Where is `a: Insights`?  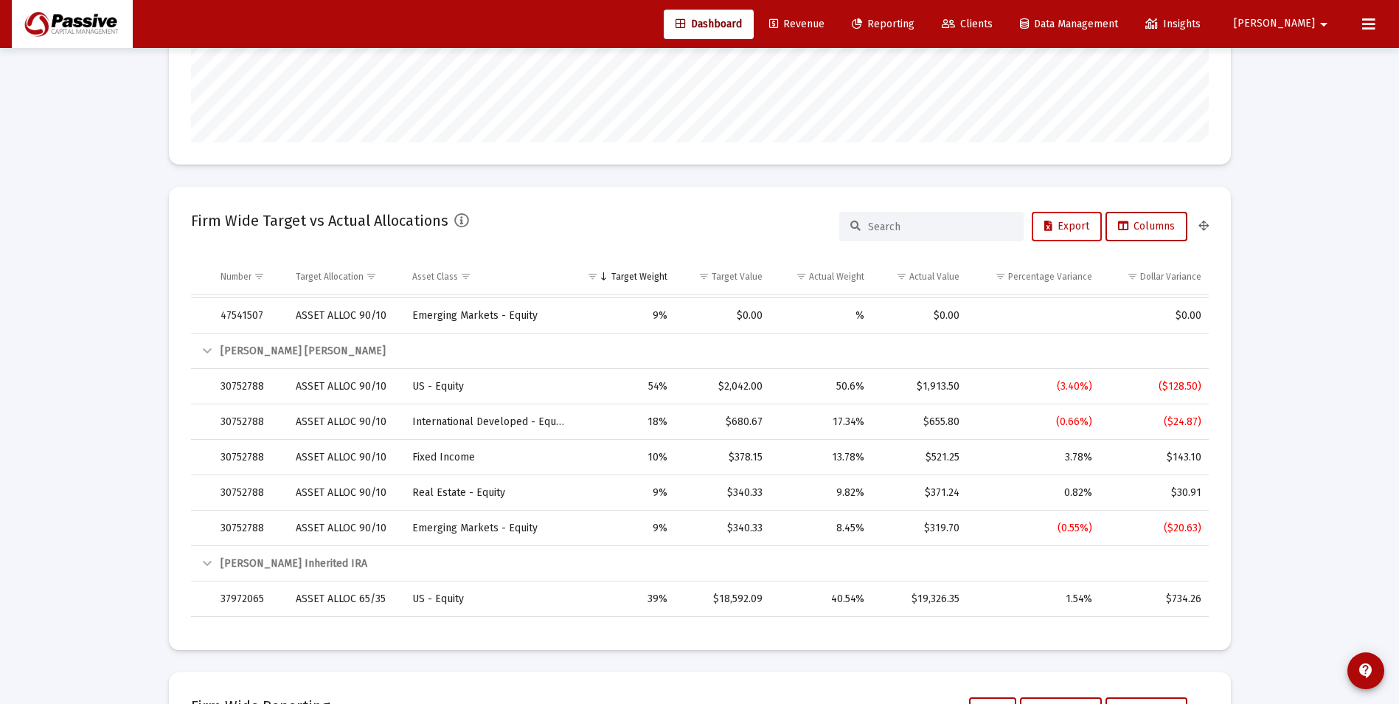
a: Insights is located at coordinates (1173, 24).